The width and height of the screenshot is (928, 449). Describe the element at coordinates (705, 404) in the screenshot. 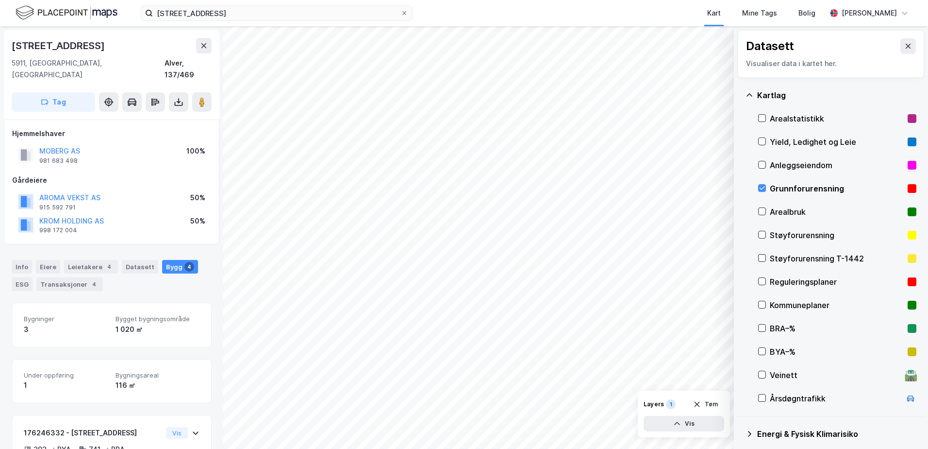

I see `button: Tøm` at that location.